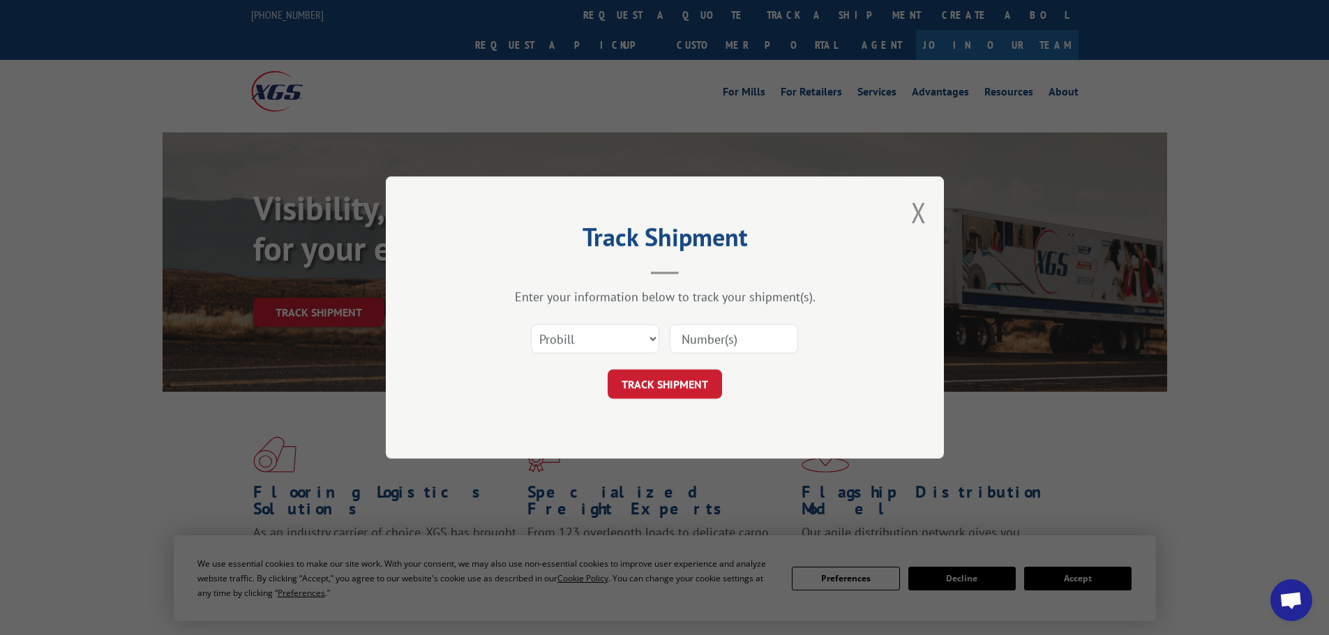 This screenshot has height=635, width=1329. What do you see at coordinates (665, 296) in the screenshot?
I see `div: Enter your information below to track your shipment(s).` at bounding box center [665, 296].